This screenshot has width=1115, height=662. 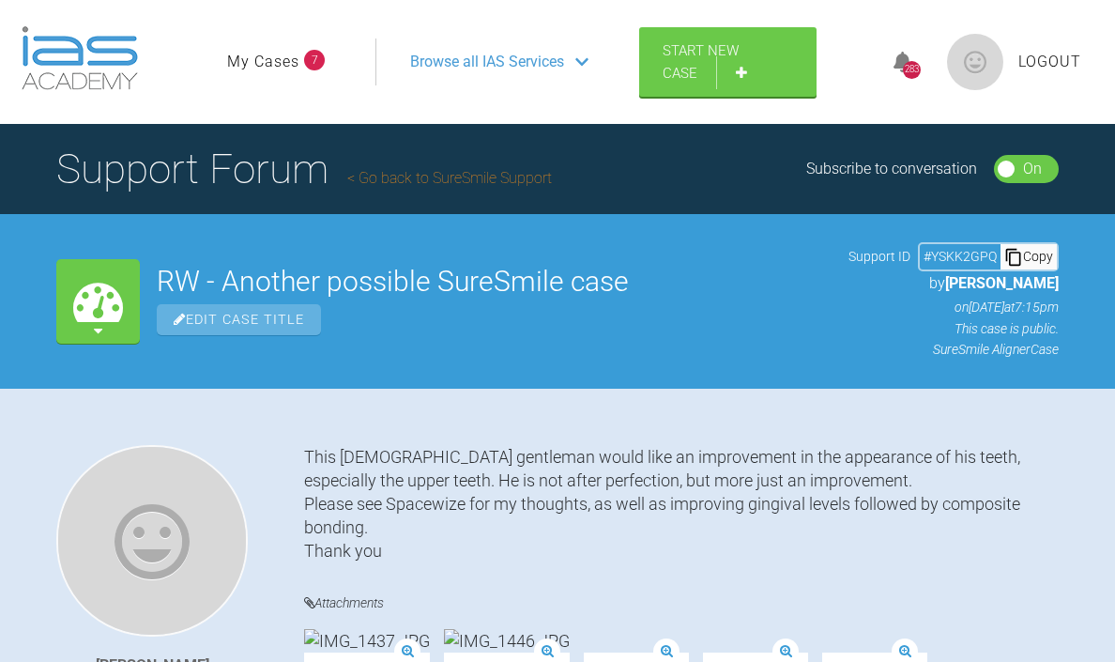 I want to click on div: On, so click(x=1033, y=169).